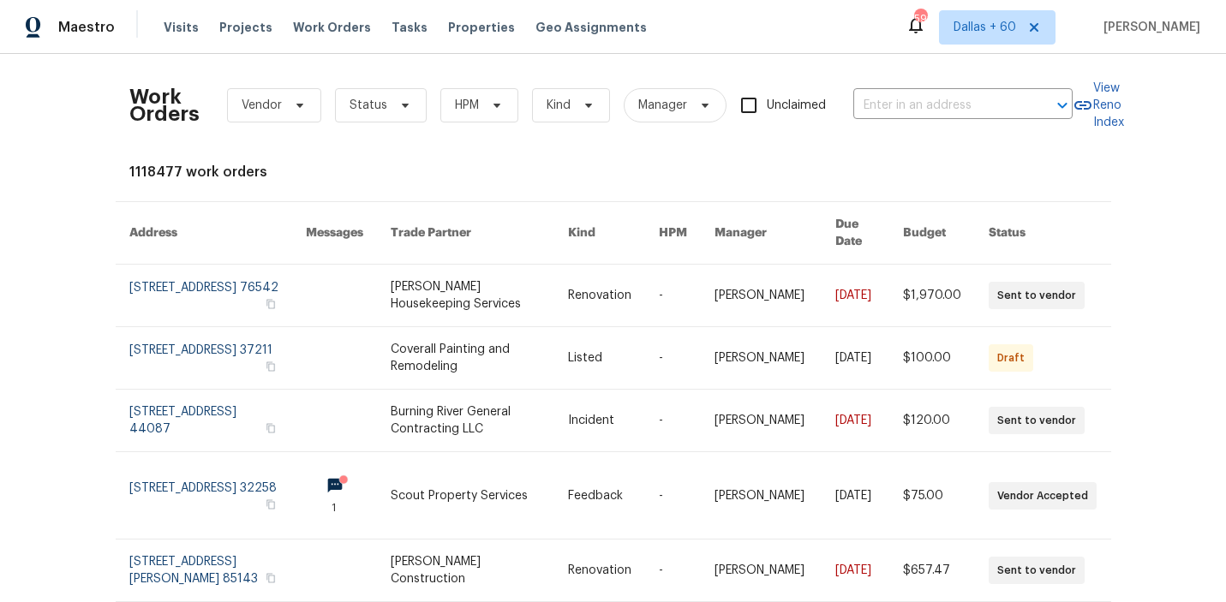 The height and width of the screenshot is (602, 1226). What do you see at coordinates (87, 27) in the screenshot?
I see `span: Maestro` at bounding box center [87, 27].